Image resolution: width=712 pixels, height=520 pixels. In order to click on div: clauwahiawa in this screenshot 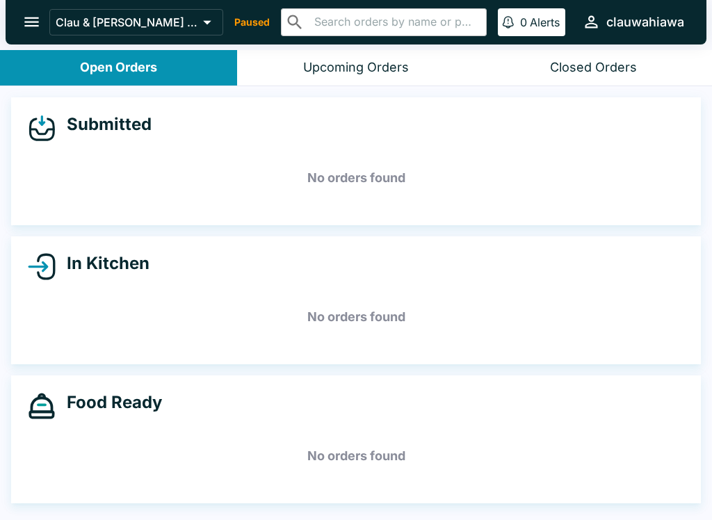, I will do `click(645, 22)`.